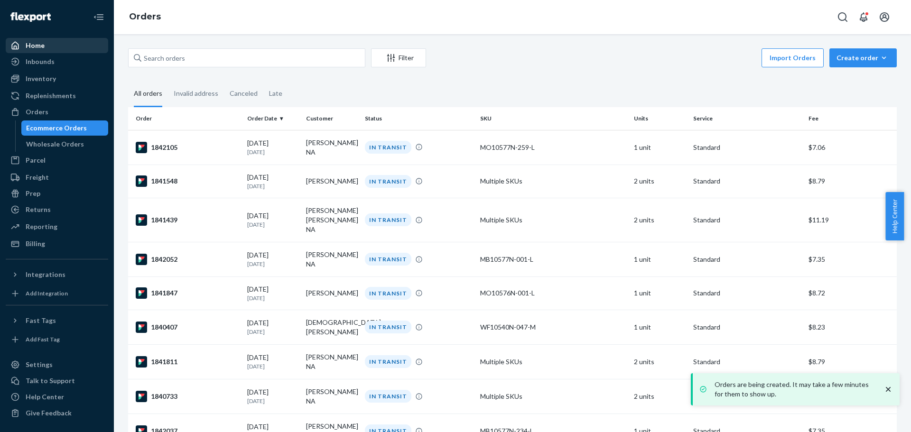 Image resolution: width=911 pixels, height=432 pixels. What do you see at coordinates (864, 17) in the screenshot?
I see `button: Open notifications` at bounding box center [864, 17].